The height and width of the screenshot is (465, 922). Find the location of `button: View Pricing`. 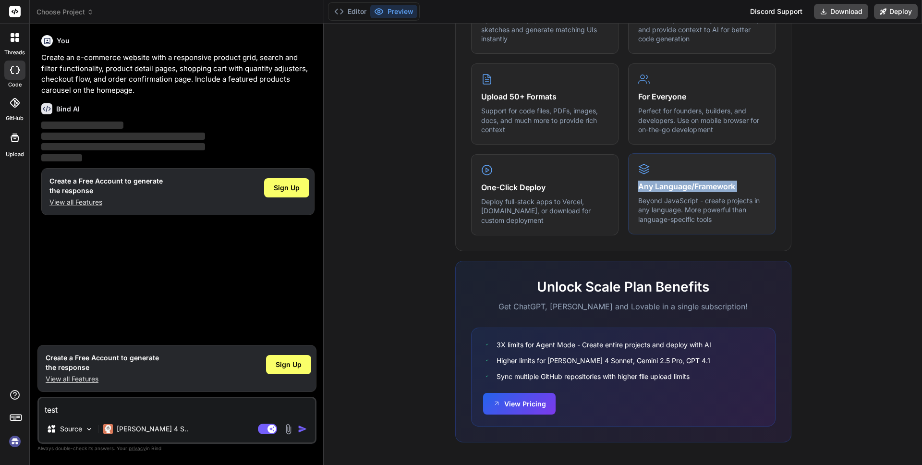

button: View Pricing is located at coordinates (519, 403).